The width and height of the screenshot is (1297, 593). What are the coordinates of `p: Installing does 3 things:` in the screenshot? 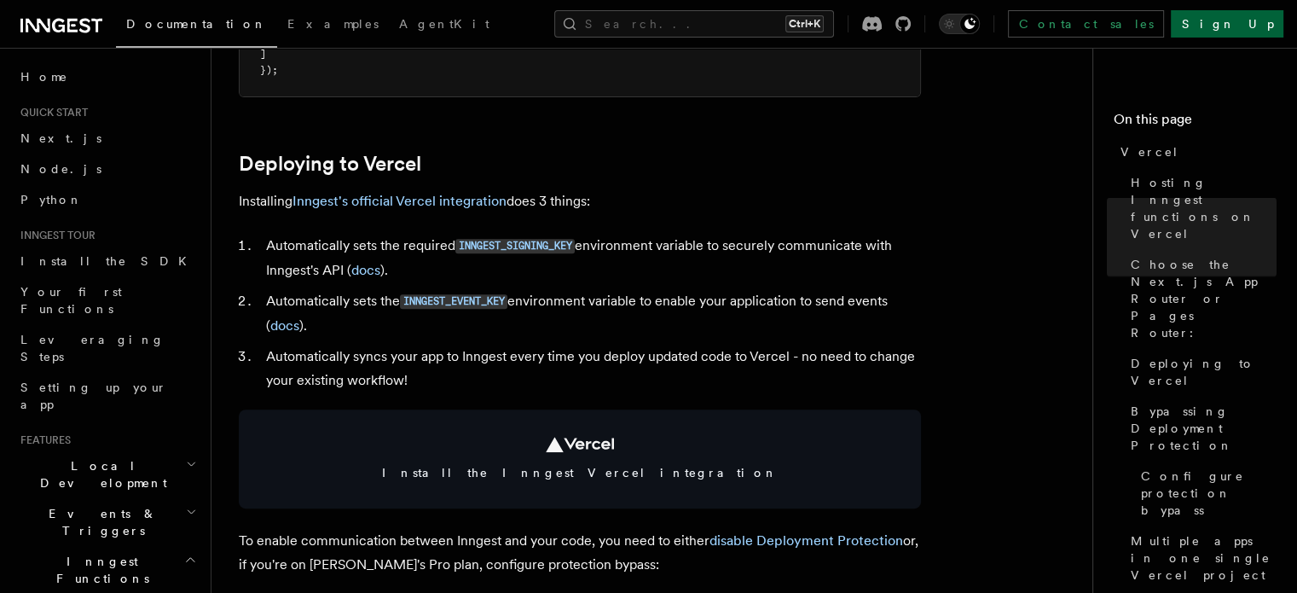 It's located at (580, 201).